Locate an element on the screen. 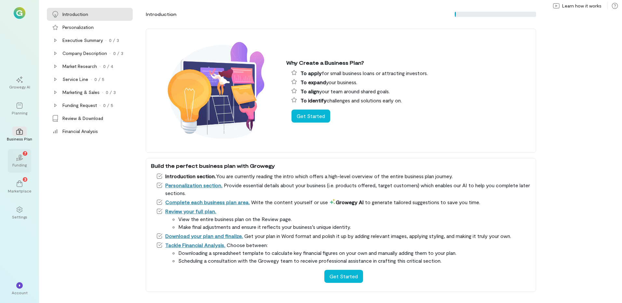 Image resolution: width=622 pixels, height=303 pixels. div: Marketing & Sales is located at coordinates (81, 92).